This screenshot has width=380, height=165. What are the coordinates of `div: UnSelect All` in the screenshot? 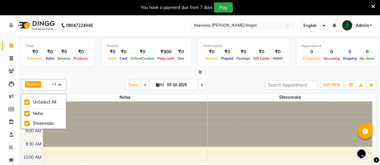 It's located at (44, 102).